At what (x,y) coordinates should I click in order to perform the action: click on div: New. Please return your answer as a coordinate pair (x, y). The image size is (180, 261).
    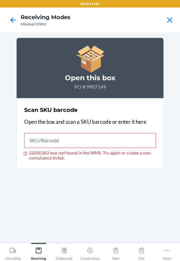
    Looking at the image, I should click on (116, 252).